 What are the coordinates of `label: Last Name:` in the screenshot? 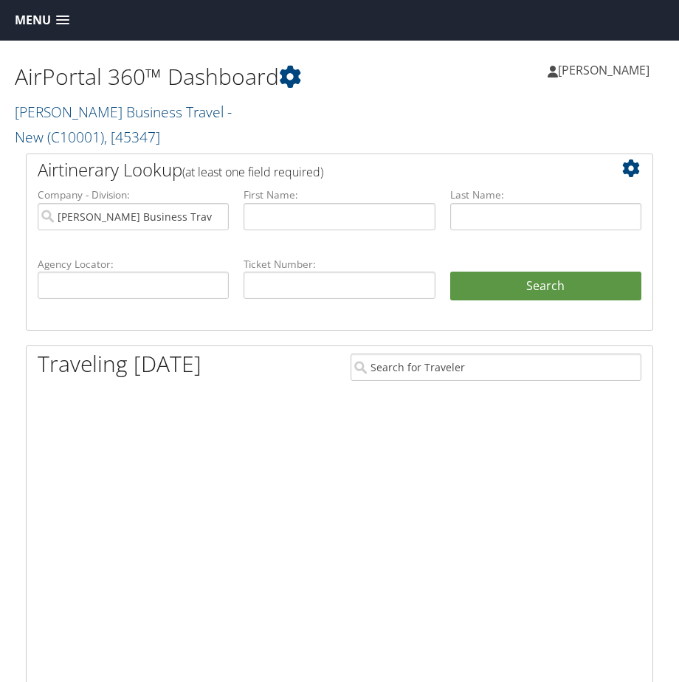 It's located at (545, 195).